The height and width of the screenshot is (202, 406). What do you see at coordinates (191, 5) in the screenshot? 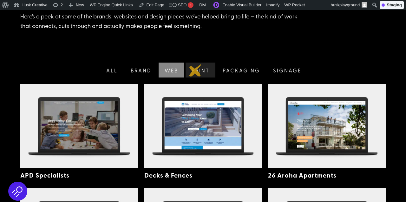
I see `div: 1` at bounding box center [191, 5].